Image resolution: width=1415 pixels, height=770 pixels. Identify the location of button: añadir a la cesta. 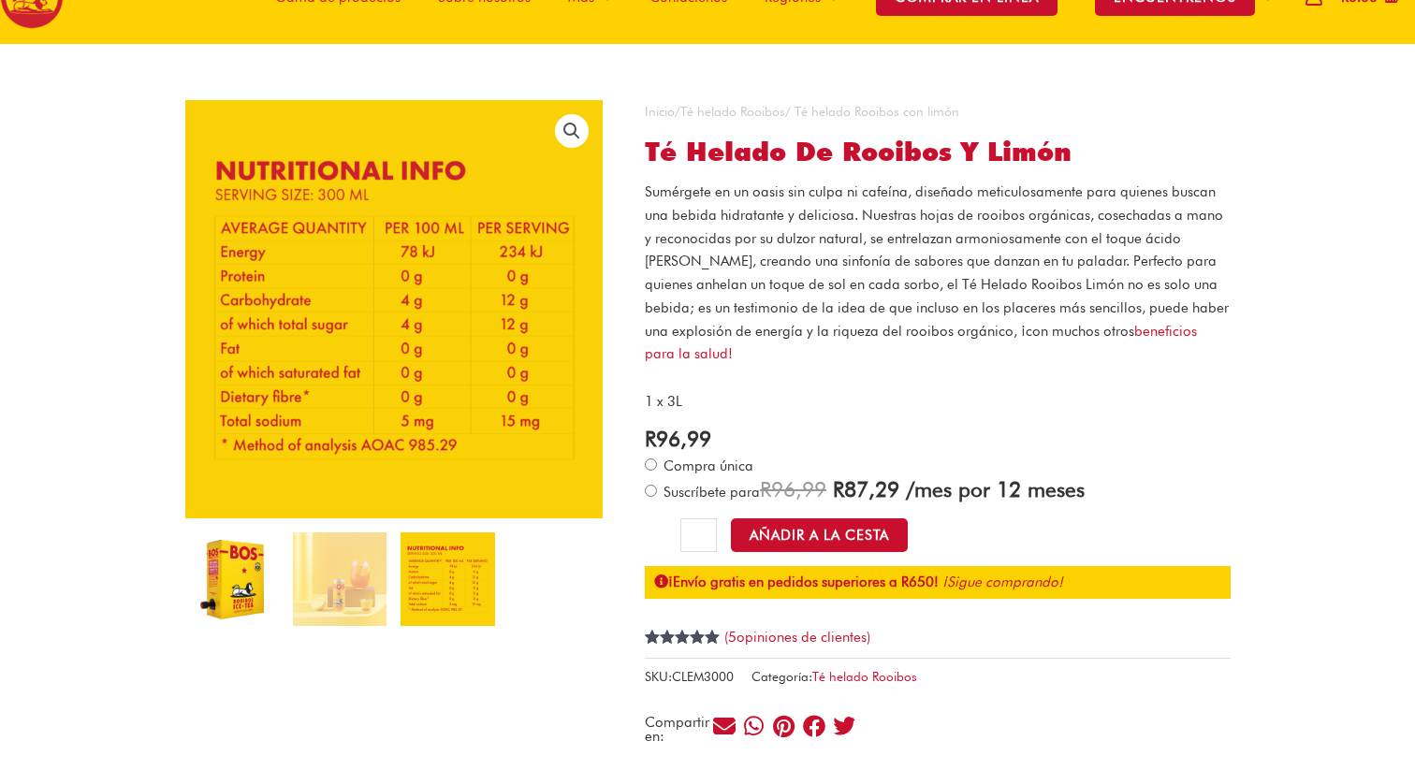
(819, 535).